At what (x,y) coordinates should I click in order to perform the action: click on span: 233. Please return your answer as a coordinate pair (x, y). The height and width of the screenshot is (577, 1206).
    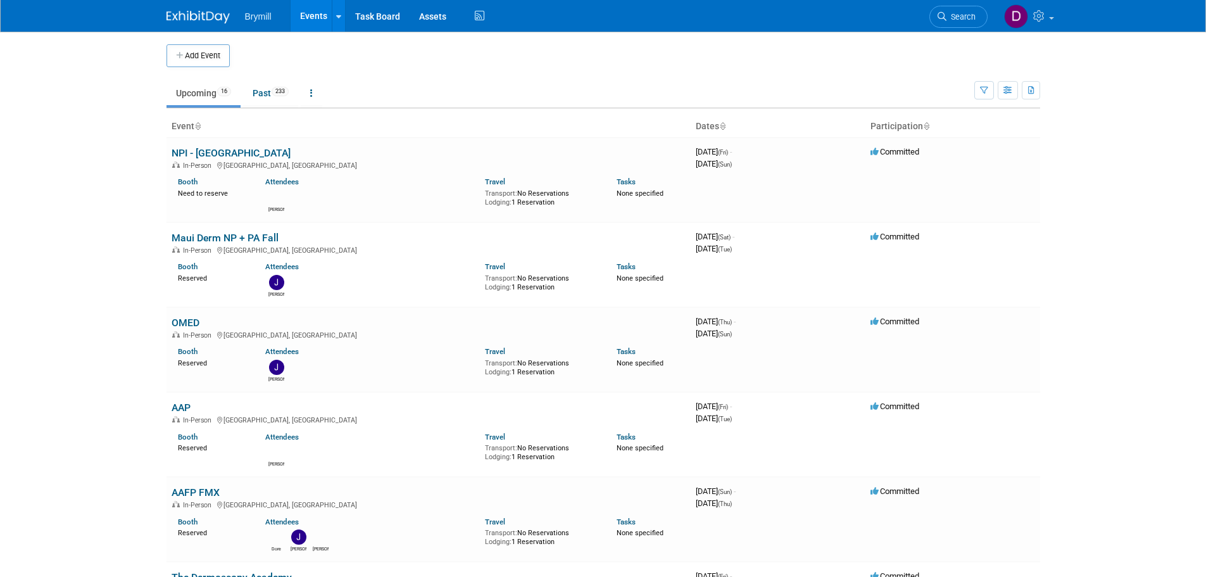
    Looking at the image, I should click on (280, 91).